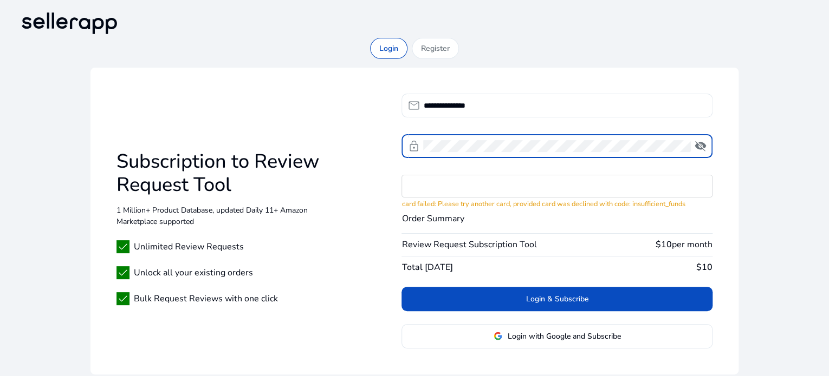 Image resolution: width=829 pixels, height=376 pixels. What do you see at coordinates (556, 219) in the screenshot?
I see `h4: Order Summary` at bounding box center [556, 219].